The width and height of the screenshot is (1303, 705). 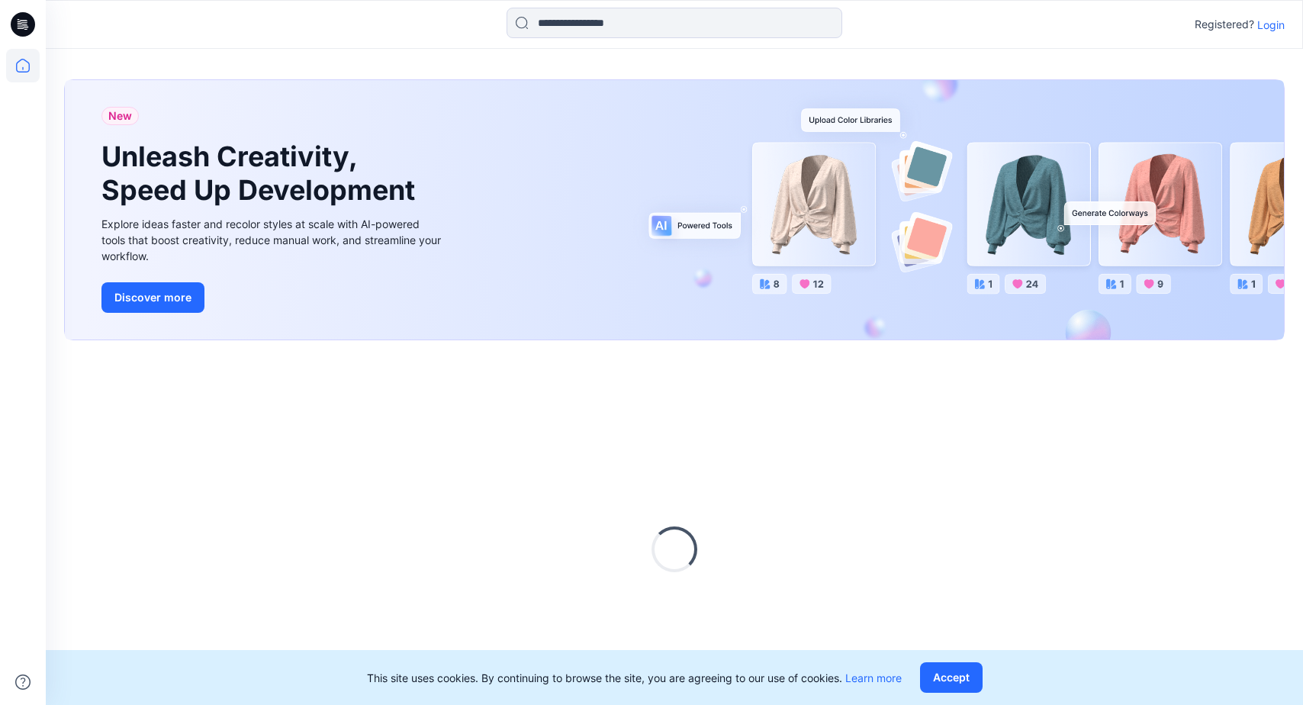 I want to click on p: This site uses cookies. By continuing to browse the site, you are agreeing to our use of cookies., so click(x=634, y=677).